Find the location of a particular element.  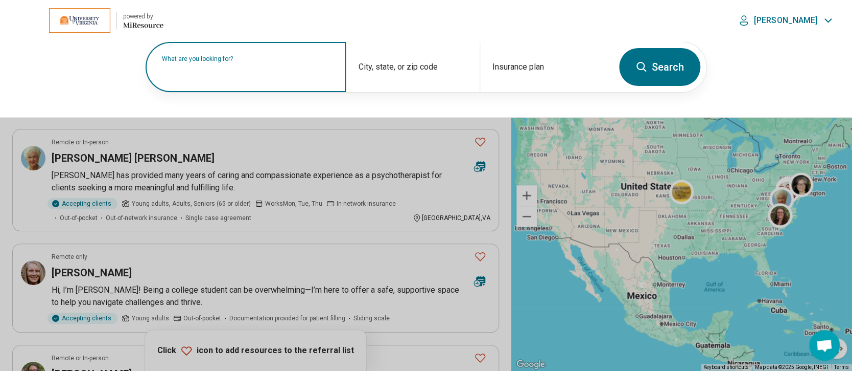

label: What are you looking for? is located at coordinates (248, 59).